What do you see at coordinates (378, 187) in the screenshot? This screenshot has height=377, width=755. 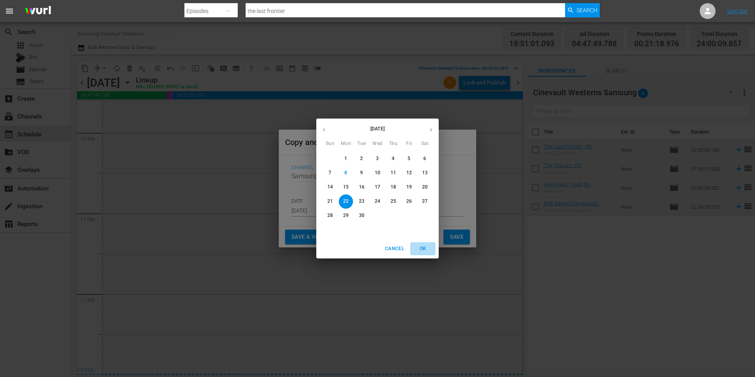 I see `button: 17` at bounding box center [378, 187].